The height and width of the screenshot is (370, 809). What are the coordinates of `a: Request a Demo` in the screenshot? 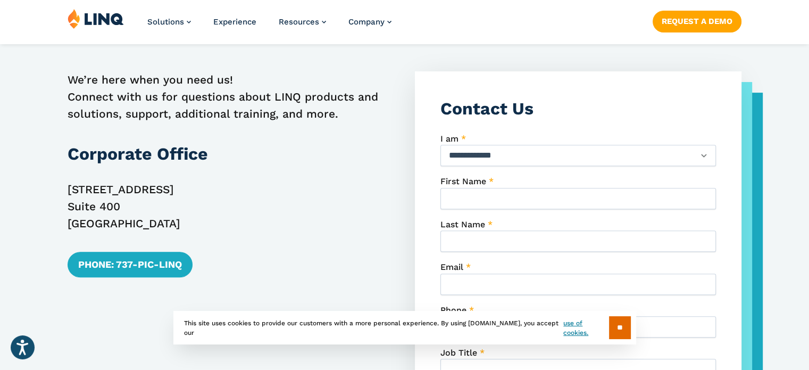 It's located at (697, 21).